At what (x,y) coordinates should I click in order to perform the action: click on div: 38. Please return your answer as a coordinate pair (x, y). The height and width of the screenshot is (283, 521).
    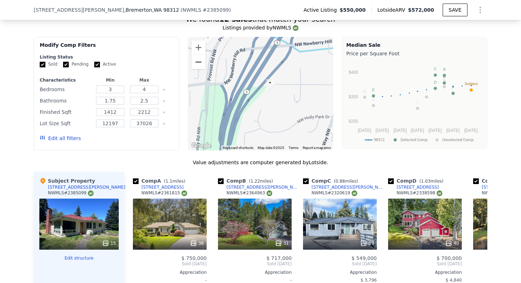
    Looking at the image, I should click on (197, 243).